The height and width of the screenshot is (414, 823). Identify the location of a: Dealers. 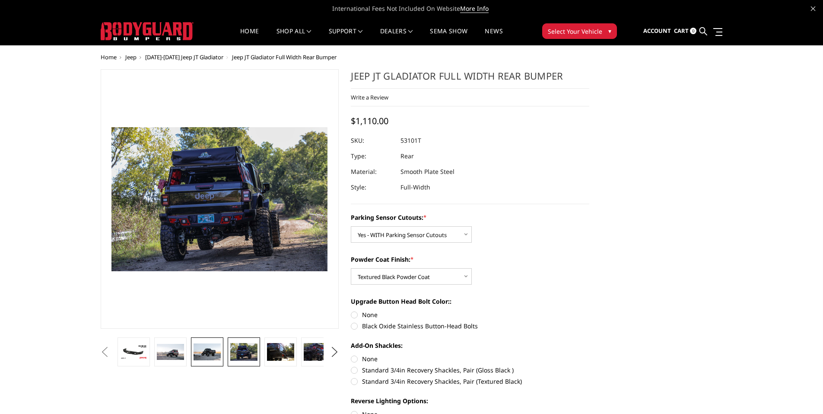
(397, 36).